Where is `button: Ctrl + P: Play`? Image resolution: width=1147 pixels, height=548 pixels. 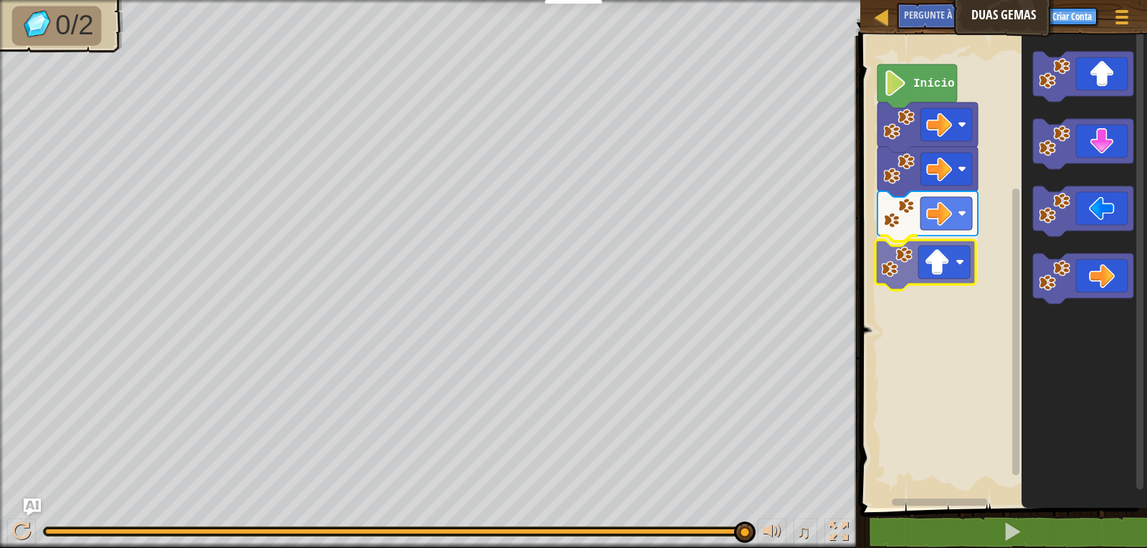 button: Ctrl + P: Play is located at coordinates (22, 533).